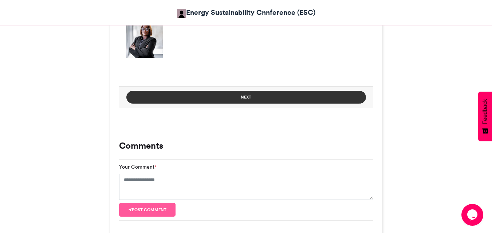 This screenshot has width=492, height=233. Describe the element at coordinates (246, 12) in the screenshot. I see `a: Energy Sustainability Cnnference (ESC)` at that location.